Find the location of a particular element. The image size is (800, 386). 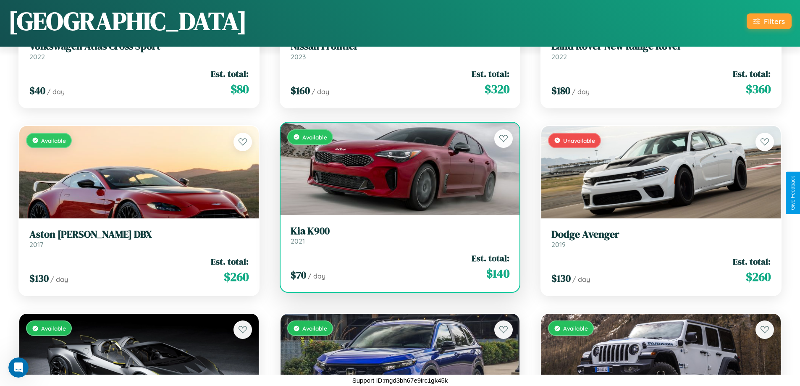

a: Dodge Avenger2019 is located at coordinates (661, 238).